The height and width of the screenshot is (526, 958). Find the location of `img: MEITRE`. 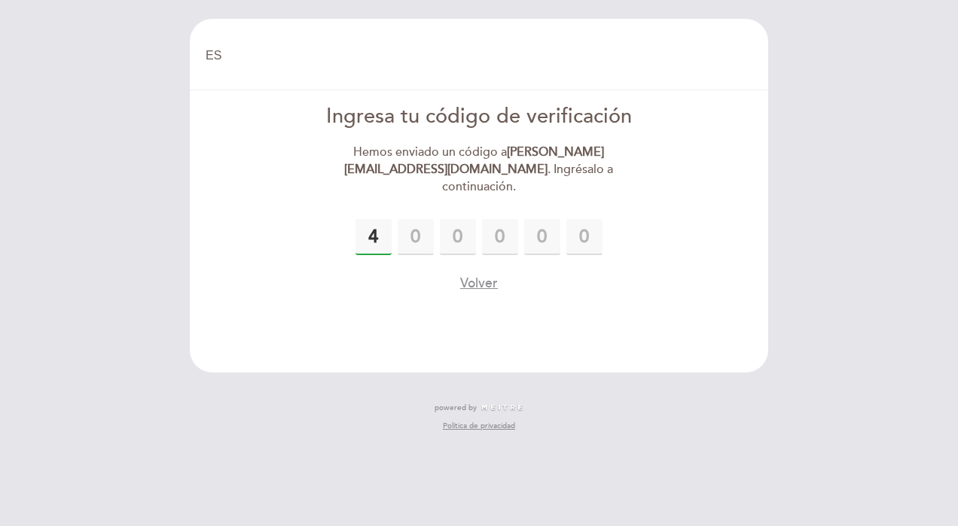

img: MEITRE is located at coordinates (502, 408).